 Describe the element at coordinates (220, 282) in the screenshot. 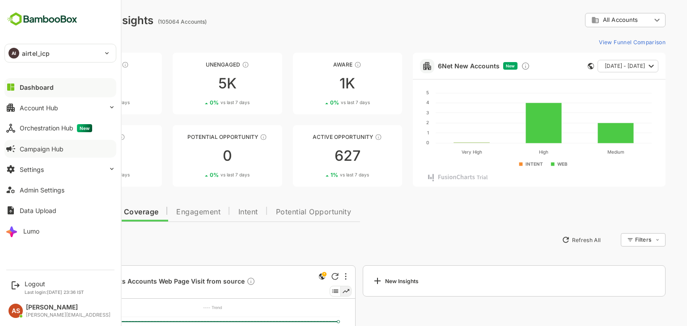

I see `div: Description not present` at that location.